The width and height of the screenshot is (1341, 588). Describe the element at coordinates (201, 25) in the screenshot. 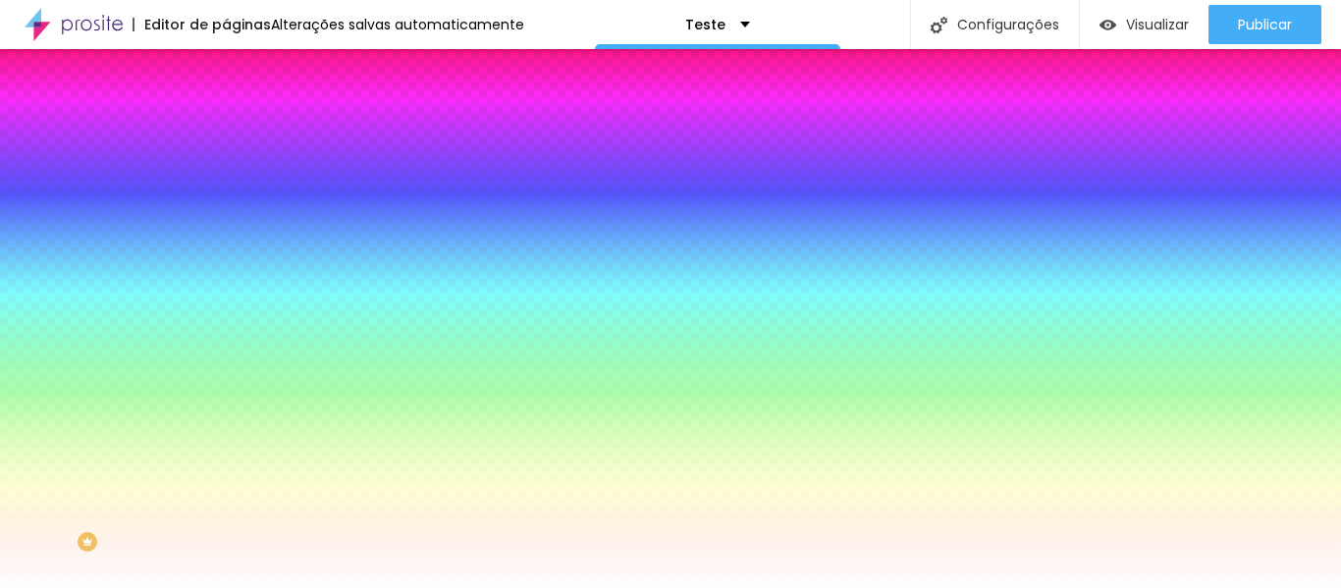

I see `div: Editor de páginas` at that location.